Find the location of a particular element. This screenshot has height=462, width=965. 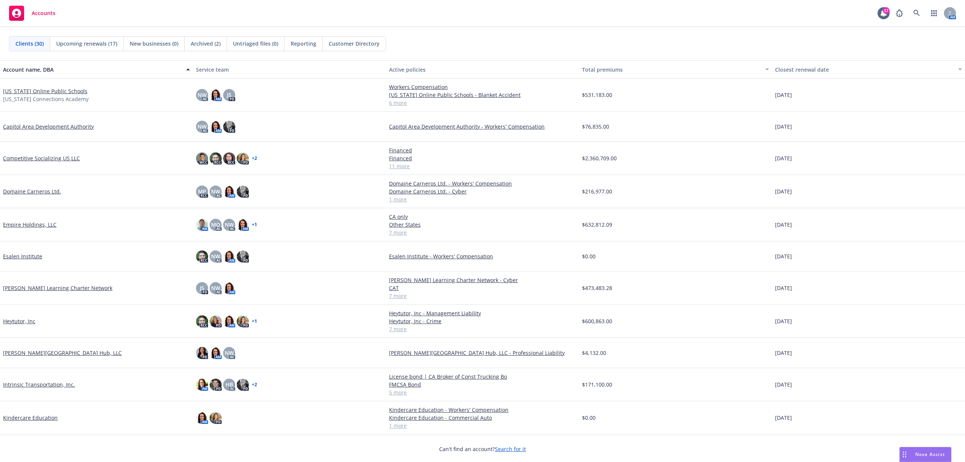

button: Active policies is located at coordinates (482, 69).